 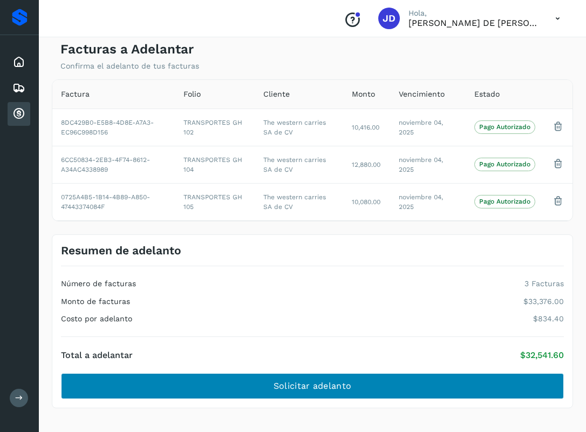 I want to click on td: 8DC429B0-E5B8-4D8E-A7A3-EC96C998D156, so click(x=113, y=127).